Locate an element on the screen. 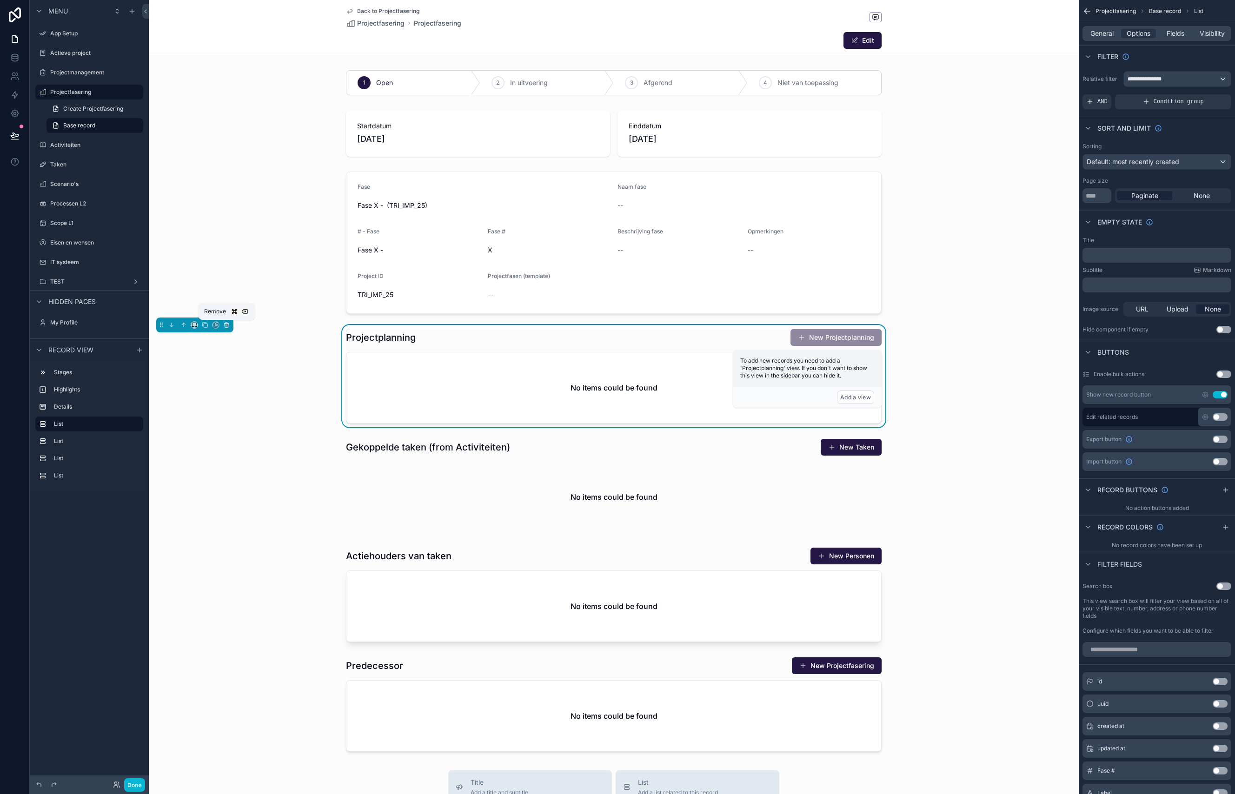  div: Show new record button is located at coordinates (1118, 395).